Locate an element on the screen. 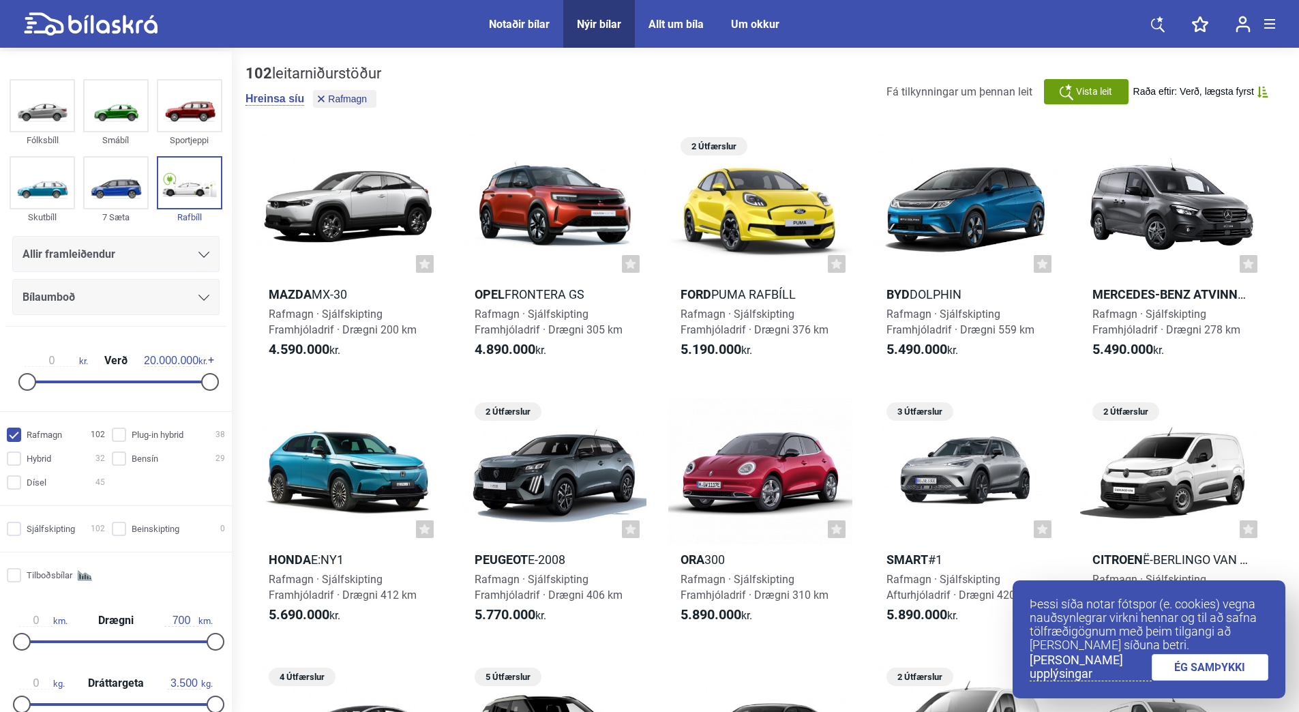 The width and height of the screenshot is (1299, 712). button: Hreinsa síu is located at coordinates (275, 99).